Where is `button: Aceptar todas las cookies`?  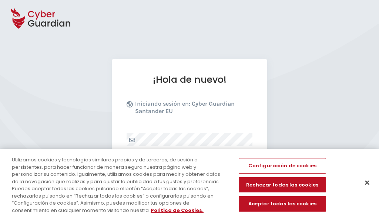 button: Aceptar todas las cookies is located at coordinates (282, 204).